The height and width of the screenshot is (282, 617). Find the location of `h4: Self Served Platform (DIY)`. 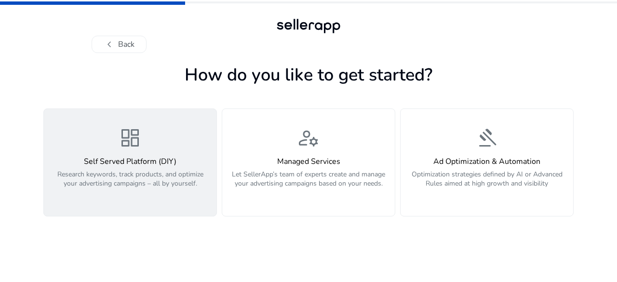

h4: Self Served Platform (DIY) is located at coordinates (130, 161).